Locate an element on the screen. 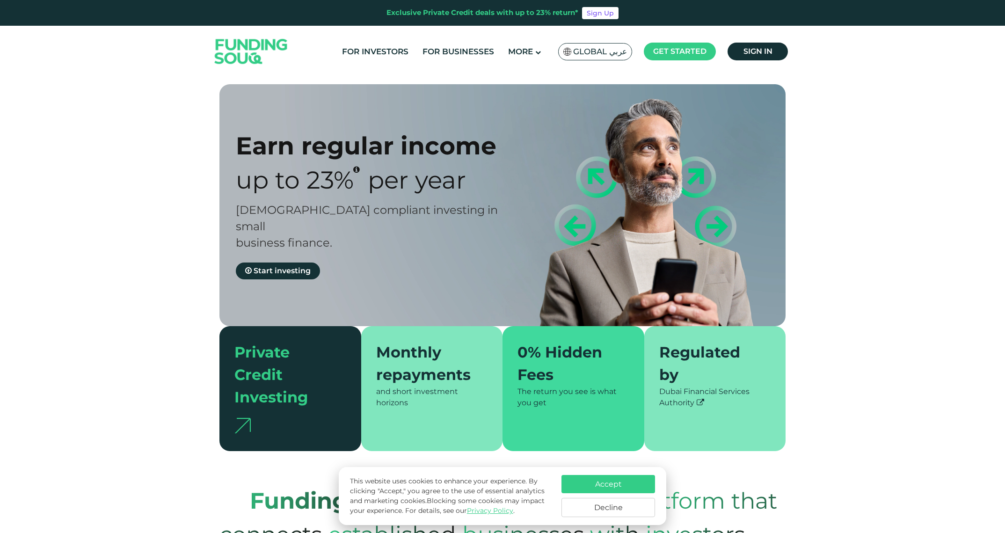 Image resolution: width=1005 pixels, height=533 pixels. span: Get started is located at coordinates (680, 51).